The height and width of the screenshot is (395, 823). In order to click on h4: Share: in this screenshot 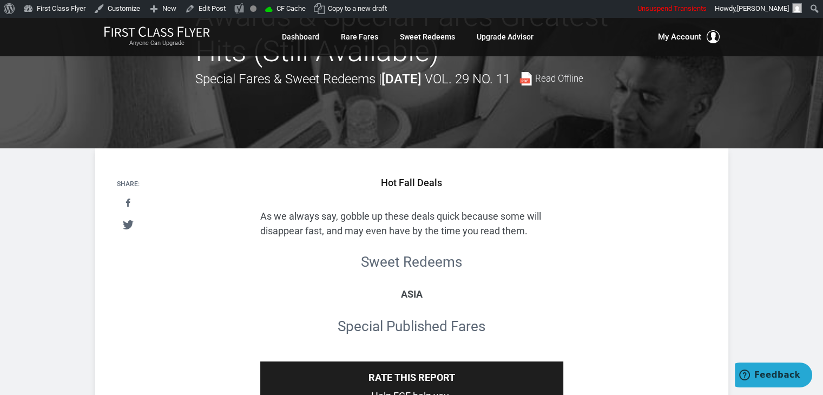, I will do `click(128, 184)`.